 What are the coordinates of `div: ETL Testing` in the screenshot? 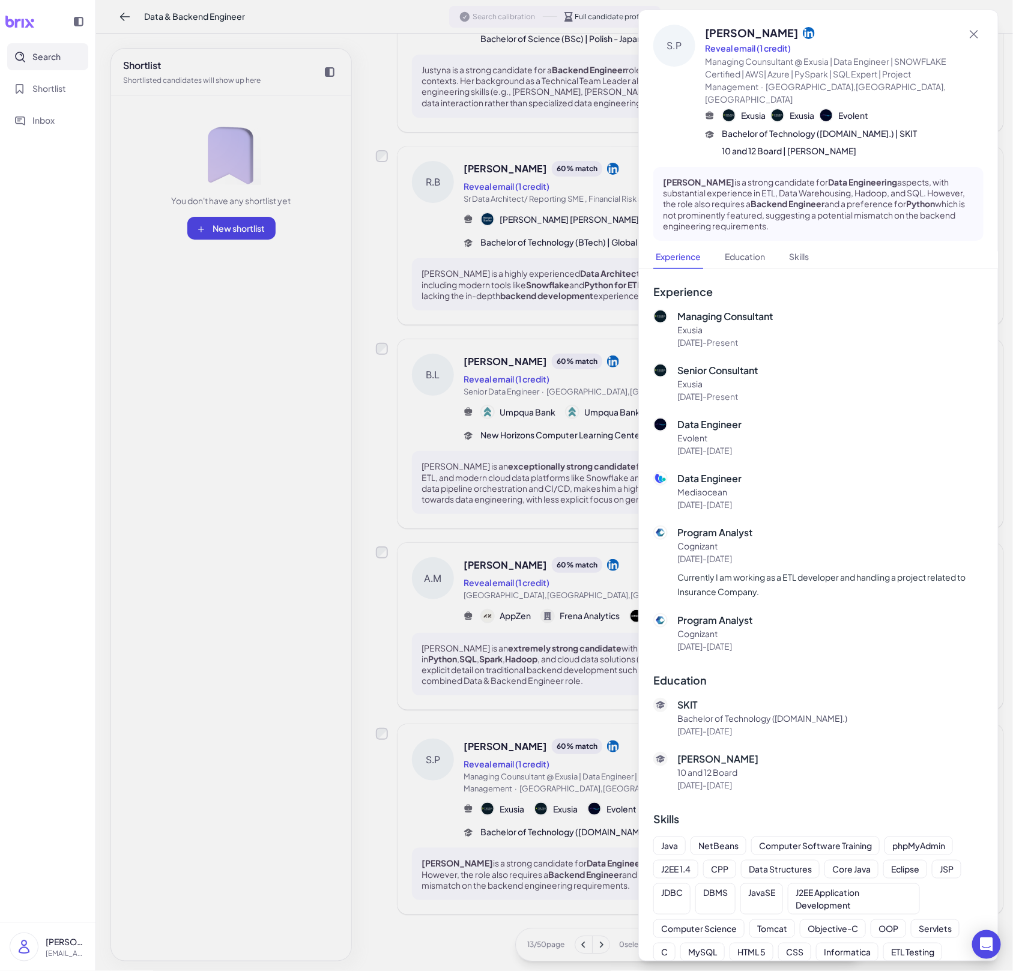 It's located at (913, 952).